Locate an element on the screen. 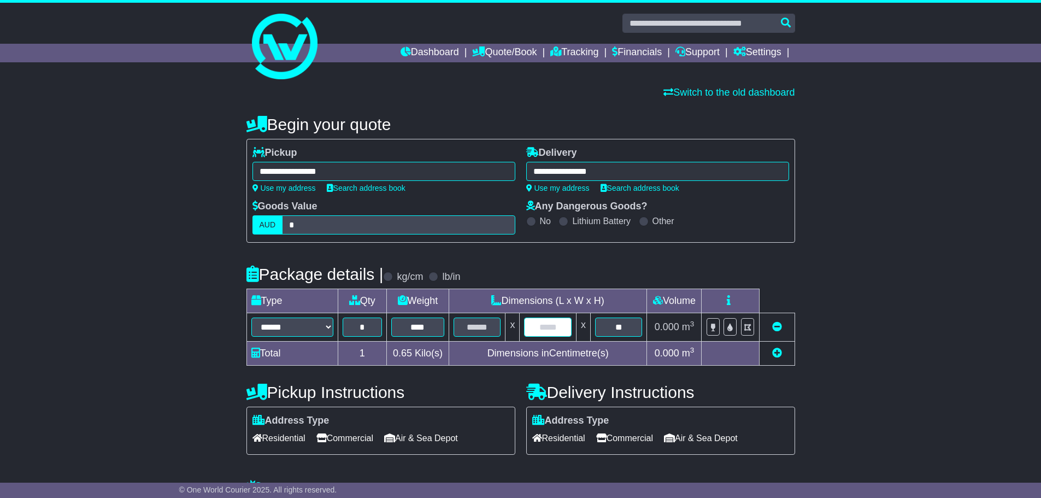 The width and height of the screenshot is (1041, 498). td: Weight is located at coordinates (418, 301).